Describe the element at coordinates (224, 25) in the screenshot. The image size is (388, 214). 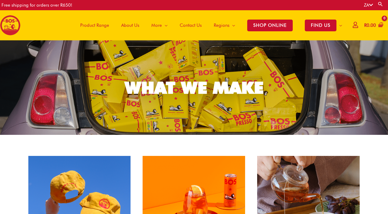
I see `a: Regions` at that location.